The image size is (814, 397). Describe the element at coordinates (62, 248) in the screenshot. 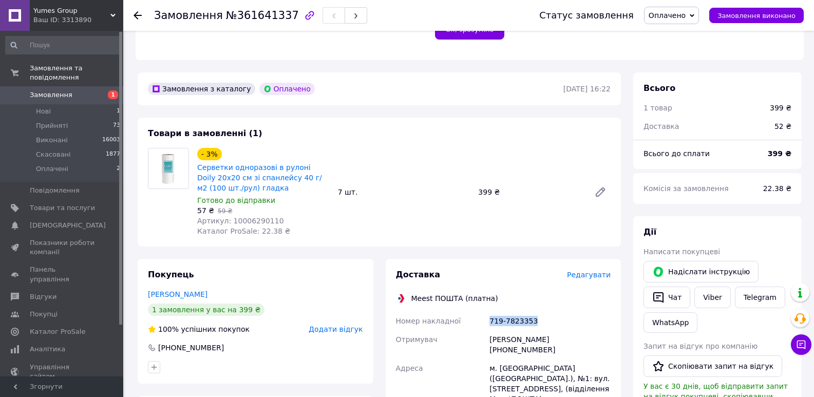

I see `span: Показники роботи компанії` at that location.